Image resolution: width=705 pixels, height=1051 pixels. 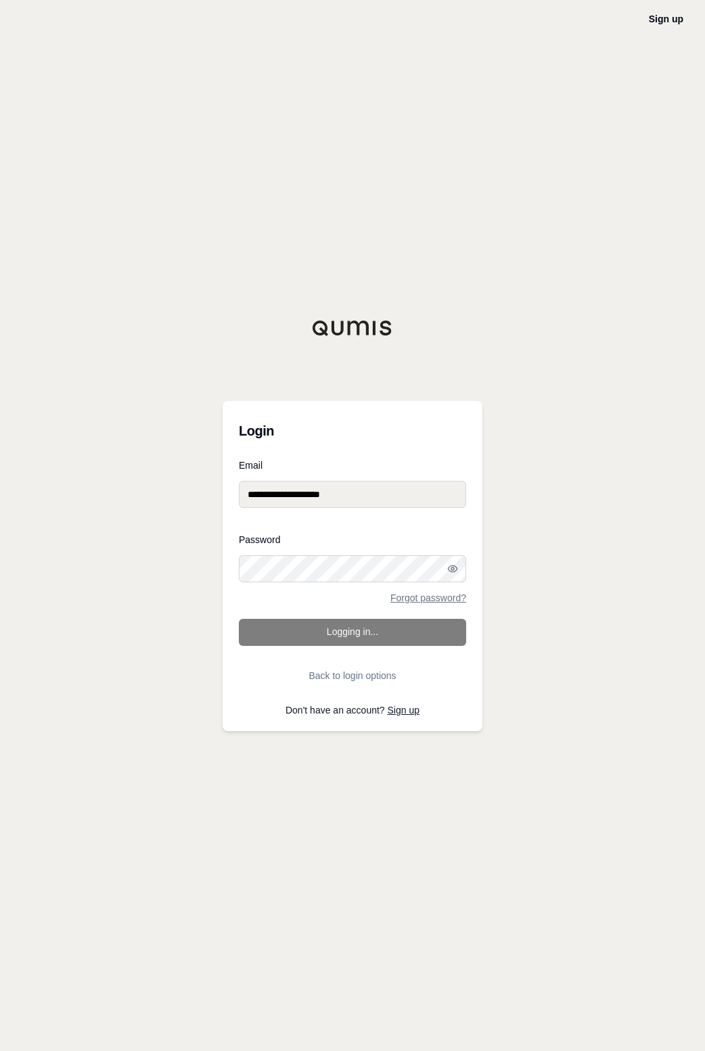 I want to click on label: Email, so click(x=352, y=465).